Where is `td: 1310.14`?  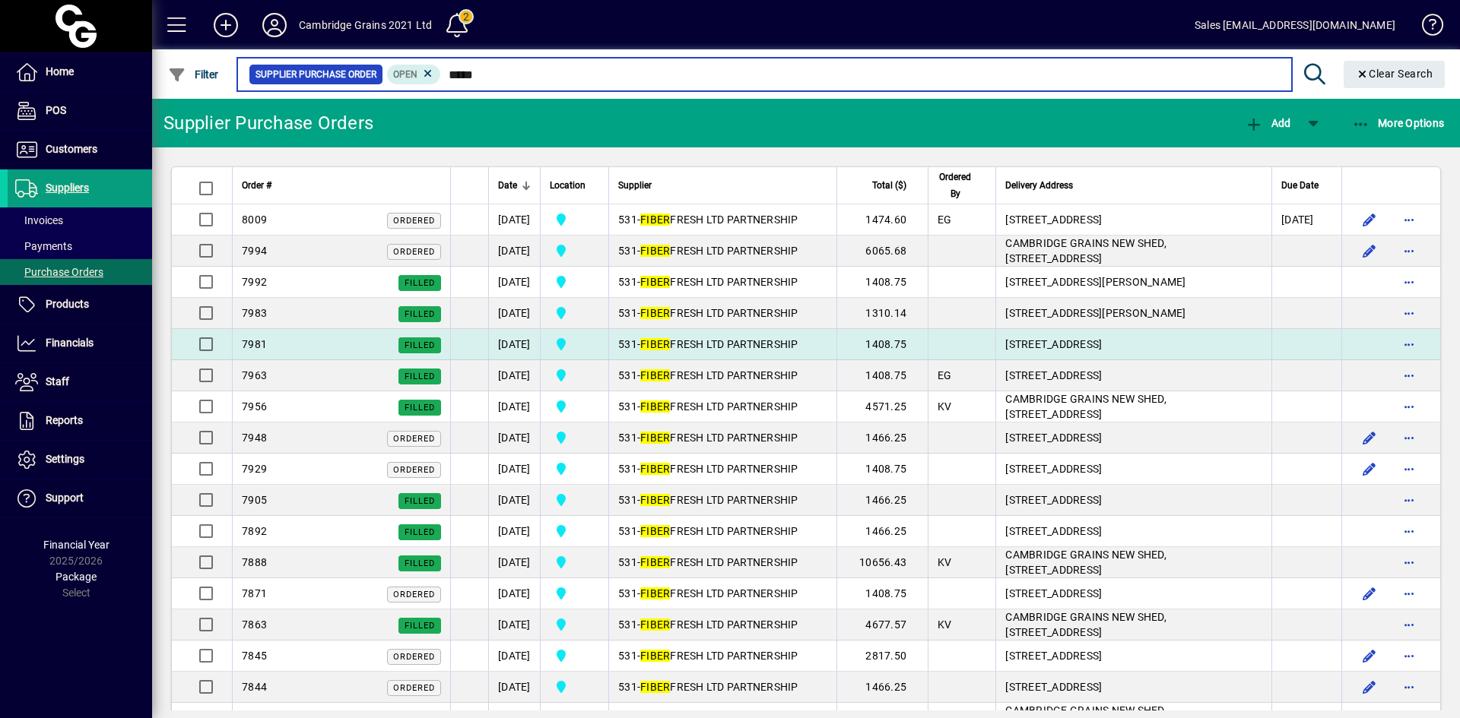 td: 1310.14 is located at coordinates (882, 313).